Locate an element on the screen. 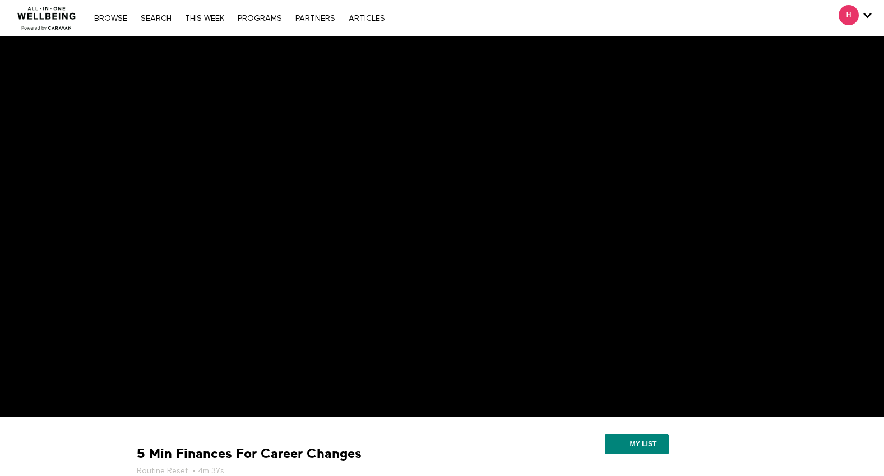 The width and height of the screenshot is (884, 476). a: Search is located at coordinates (156, 18).